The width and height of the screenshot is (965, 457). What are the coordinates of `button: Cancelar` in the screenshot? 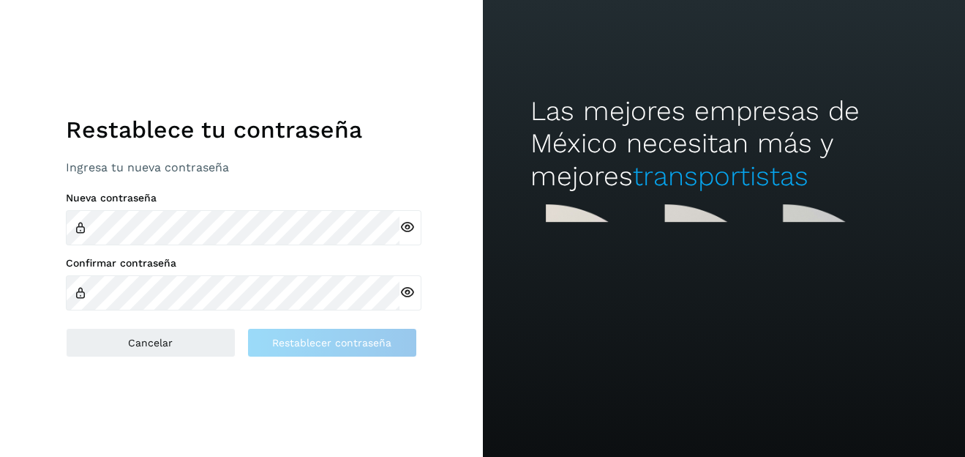 It's located at (151, 342).